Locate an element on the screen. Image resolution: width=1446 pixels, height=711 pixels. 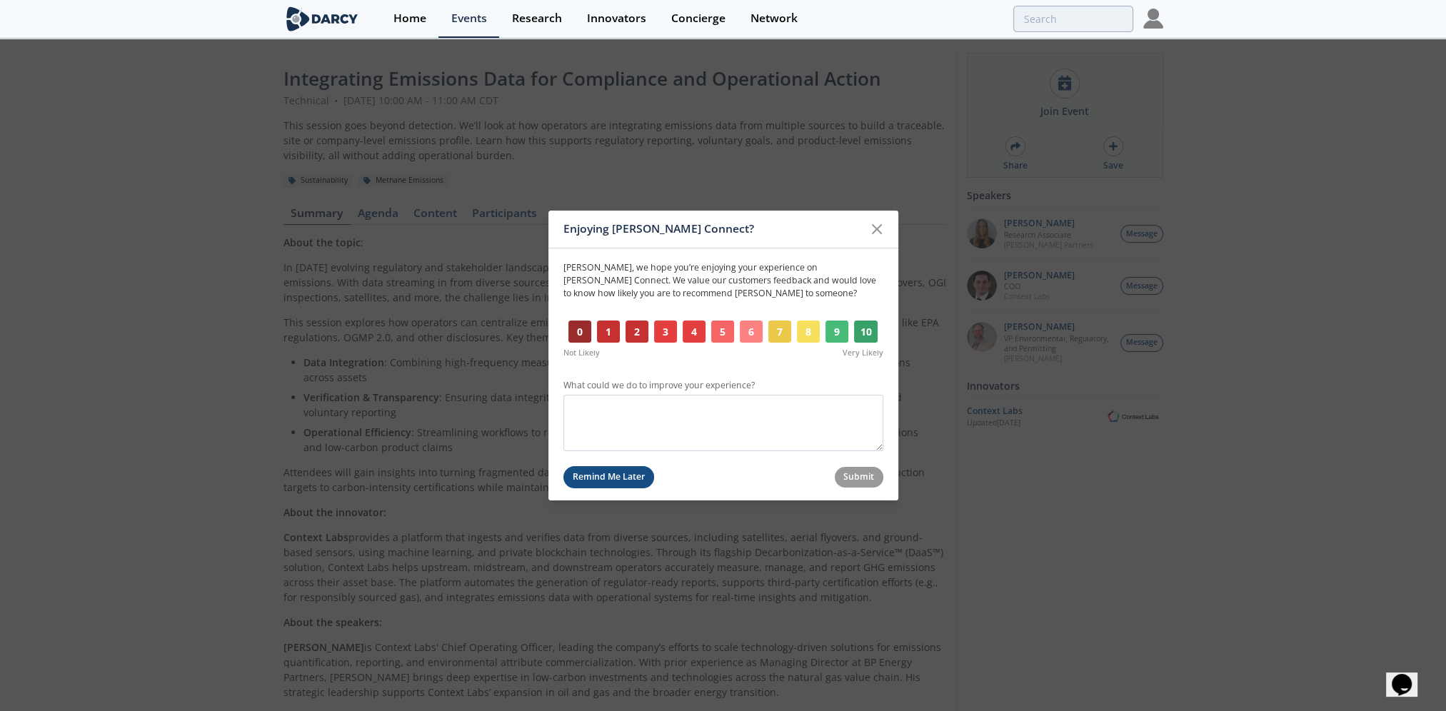
label: What could we do to improve your experience? is located at coordinates (723, 386).